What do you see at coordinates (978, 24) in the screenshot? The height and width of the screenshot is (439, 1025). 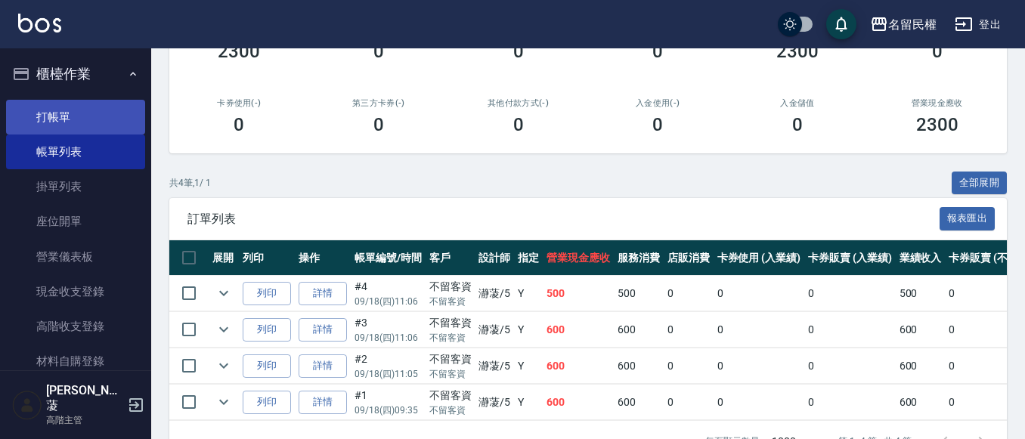 I see `button: 登出` at bounding box center [978, 24].